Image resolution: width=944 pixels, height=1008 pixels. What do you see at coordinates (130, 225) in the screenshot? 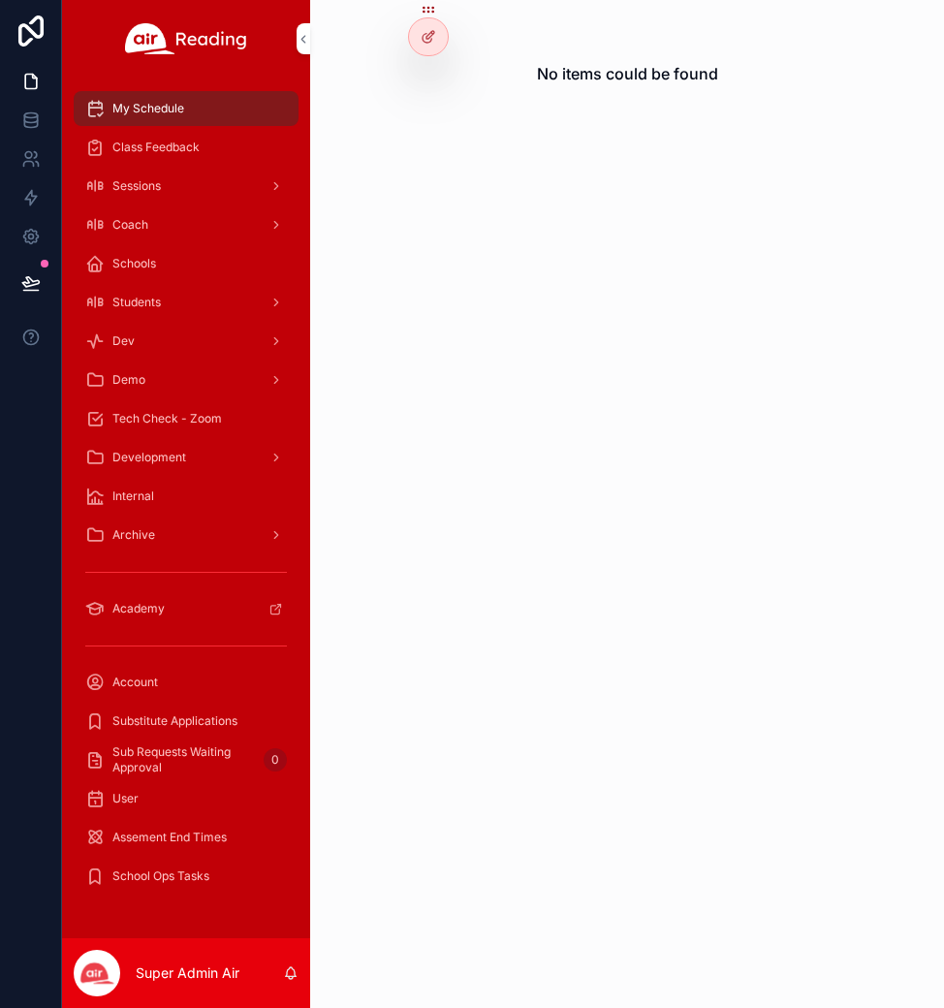
I see `span: Coach` at bounding box center [130, 225].